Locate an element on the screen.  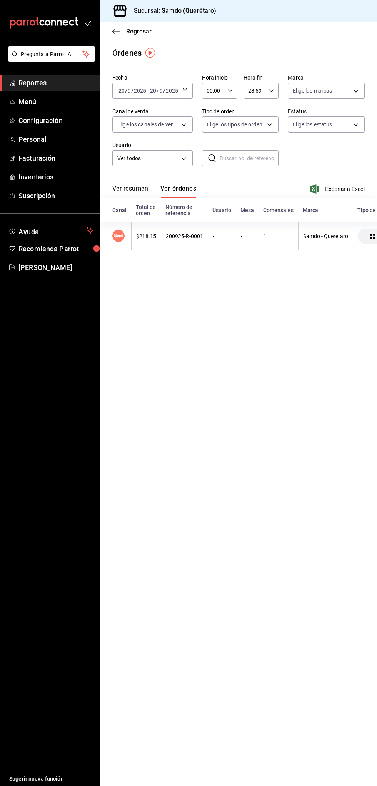
span: Configuración is located at coordinates (56, 120).